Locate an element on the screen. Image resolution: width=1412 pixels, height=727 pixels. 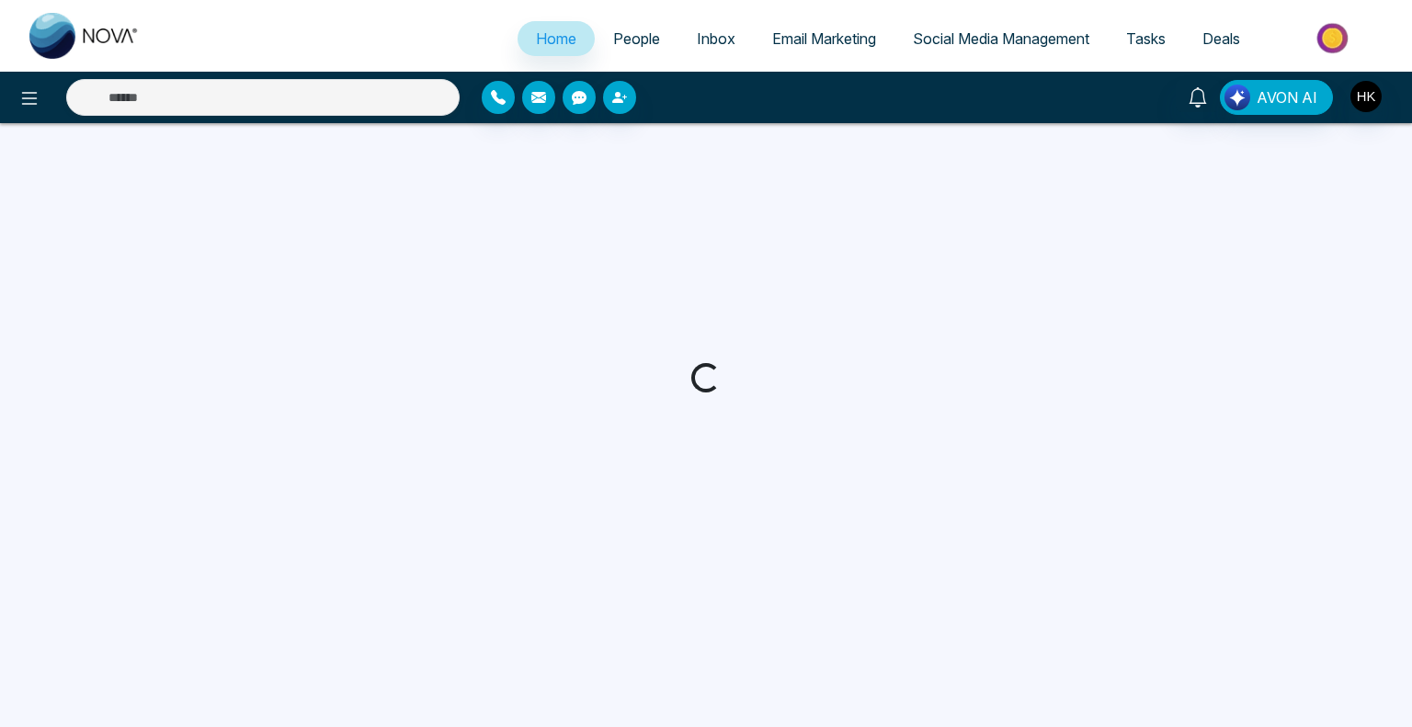
img: User Avatar is located at coordinates (1366, 97).